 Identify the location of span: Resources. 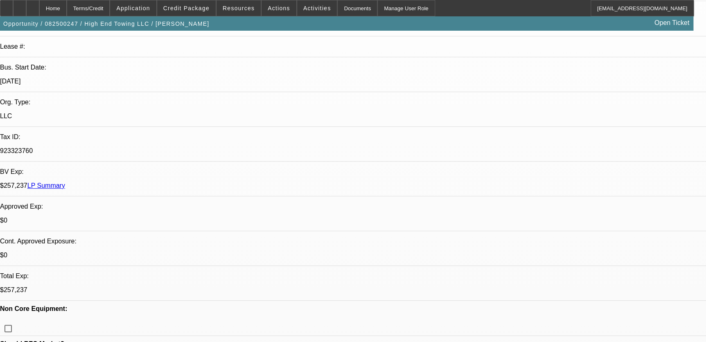
(239, 8).